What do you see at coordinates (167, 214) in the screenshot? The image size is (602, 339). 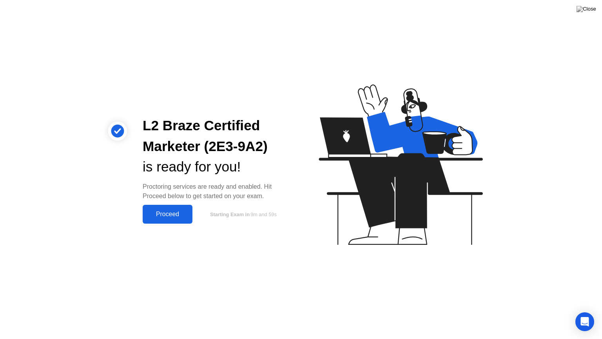 I see `div: Proceed` at bounding box center [167, 214].